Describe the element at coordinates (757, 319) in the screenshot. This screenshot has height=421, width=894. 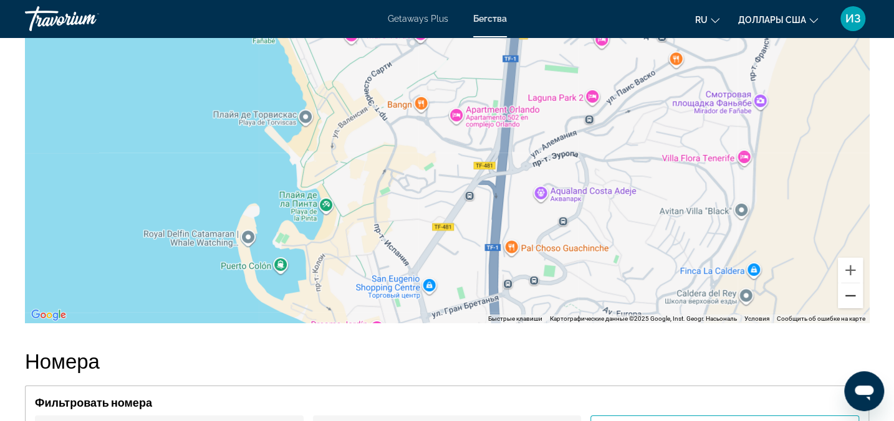
I see `a: Условия (ссылка откроется в новой вкладке)` at that location.